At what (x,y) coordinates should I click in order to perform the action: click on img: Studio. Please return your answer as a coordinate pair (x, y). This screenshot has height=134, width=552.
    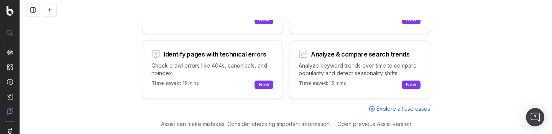
    Looking at the image, I should click on (10, 97).